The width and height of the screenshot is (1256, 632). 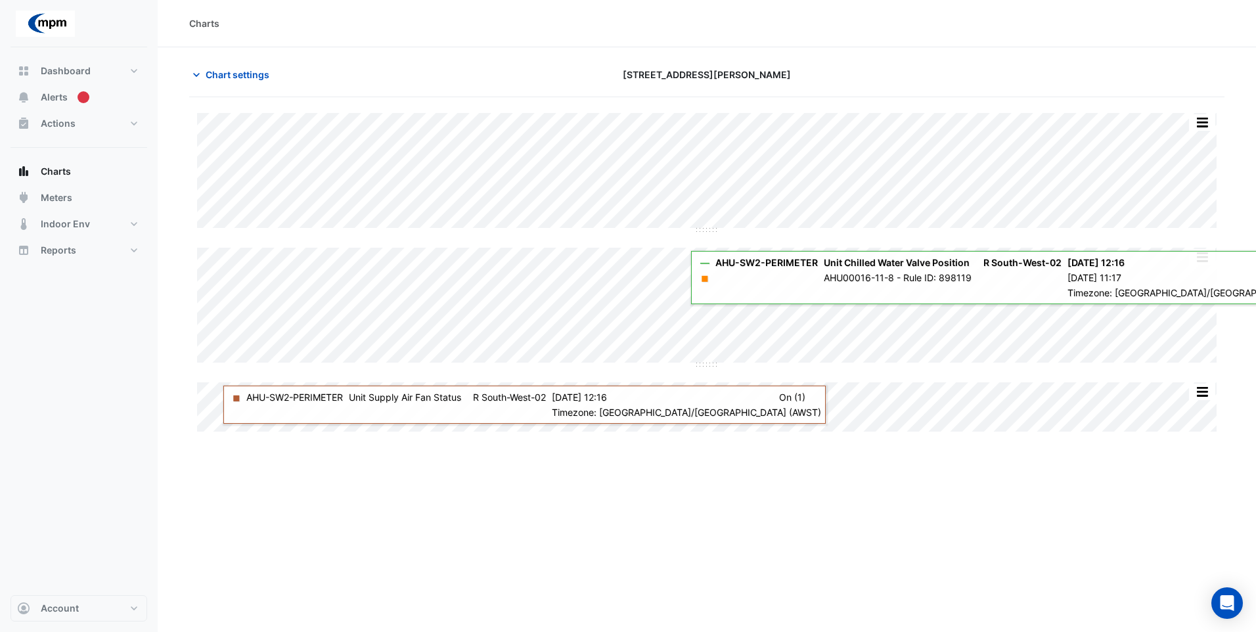 What do you see at coordinates (56, 171) in the screenshot?
I see `span: Charts` at bounding box center [56, 171].